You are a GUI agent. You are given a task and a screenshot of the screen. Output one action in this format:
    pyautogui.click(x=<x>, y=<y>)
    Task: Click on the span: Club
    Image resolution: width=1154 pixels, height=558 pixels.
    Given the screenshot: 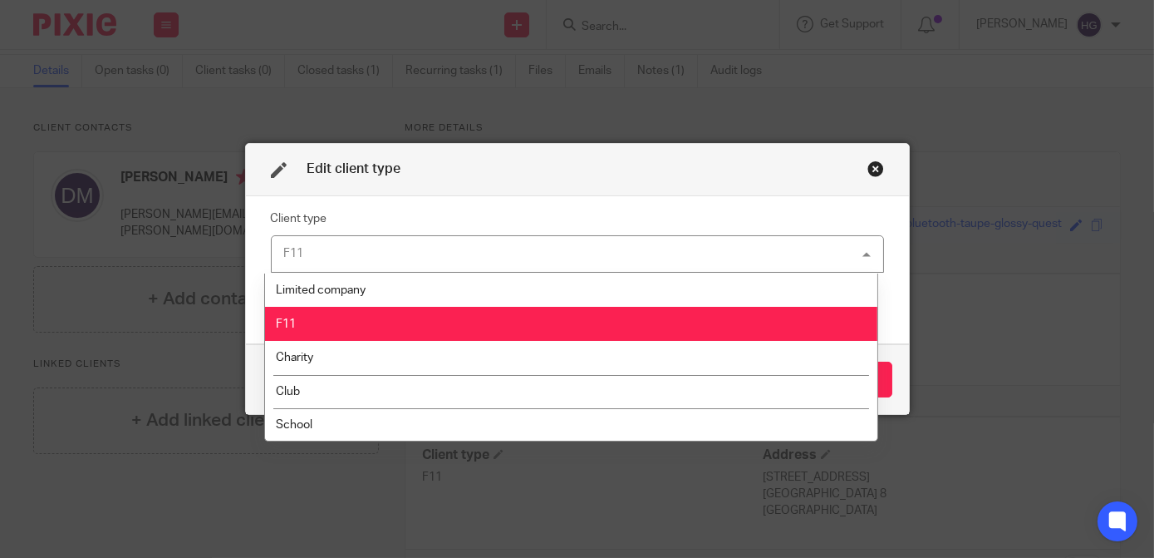 What is the action you would take?
    pyautogui.click(x=287, y=391)
    